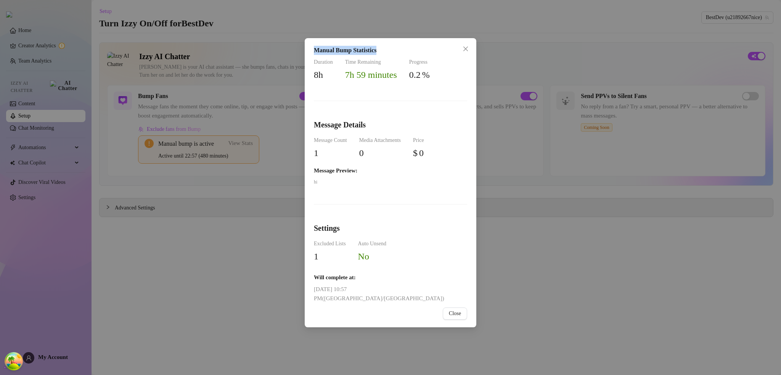 This screenshot has width=781, height=375. I want to click on div: Media Attachments, so click(380, 140).